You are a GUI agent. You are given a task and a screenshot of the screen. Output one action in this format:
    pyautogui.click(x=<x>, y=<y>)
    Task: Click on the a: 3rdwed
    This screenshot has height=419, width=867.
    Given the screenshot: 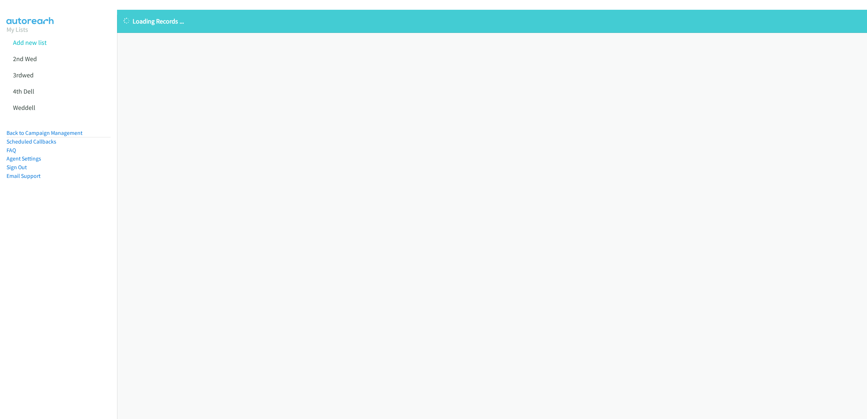 What is the action you would take?
    pyautogui.click(x=23, y=75)
    